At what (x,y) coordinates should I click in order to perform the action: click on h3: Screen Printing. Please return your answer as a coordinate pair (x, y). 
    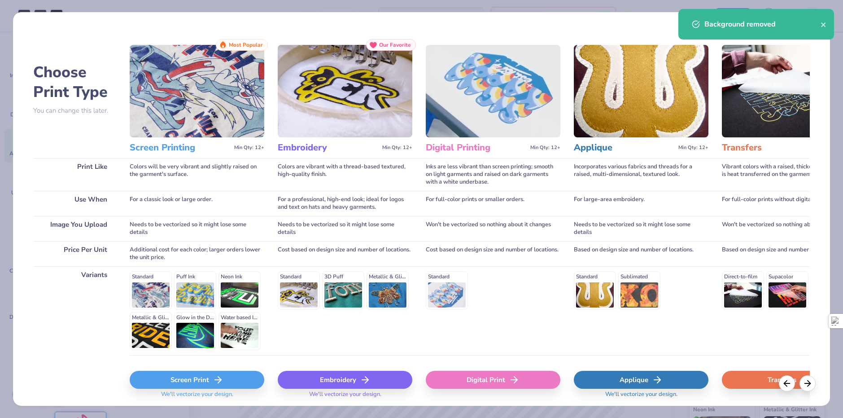
    Looking at the image, I should click on (180, 148).